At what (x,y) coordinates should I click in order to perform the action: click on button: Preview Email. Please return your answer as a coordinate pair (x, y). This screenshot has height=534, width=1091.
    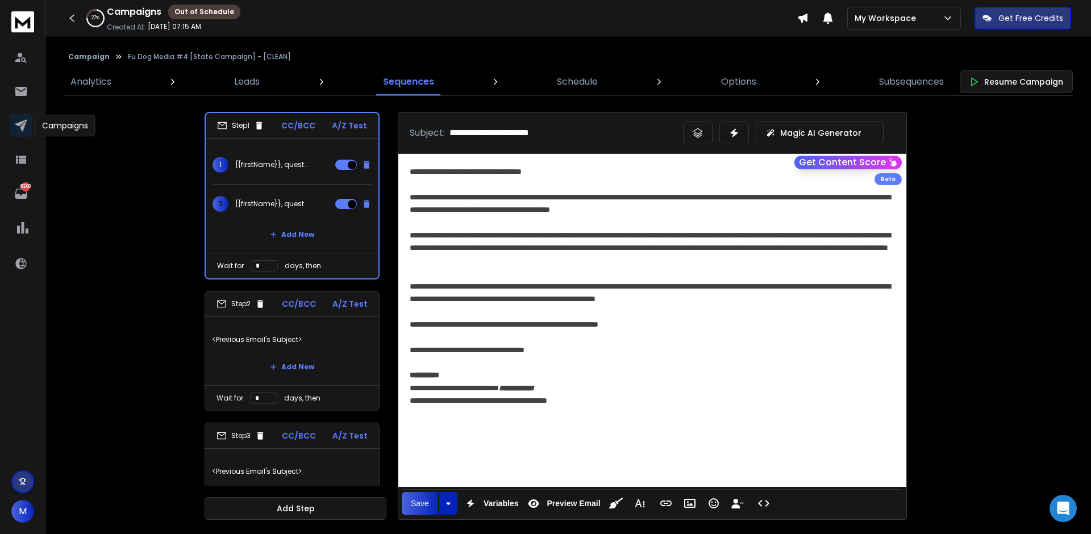
    Looking at the image, I should click on (563, 503).